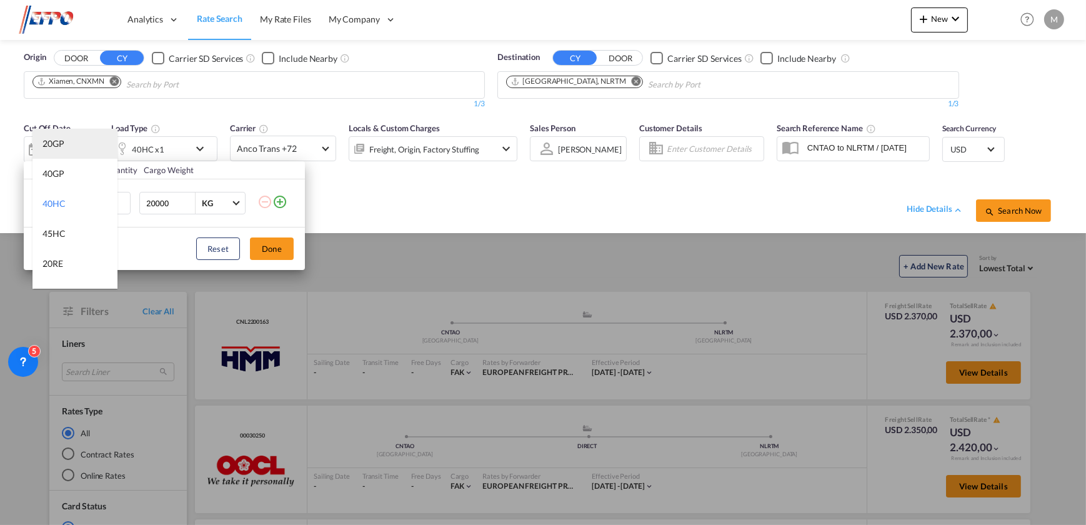 The image size is (1086, 525). What do you see at coordinates (54, 204) in the screenshot?
I see `div: 40HC` at bounding box center [54, 204].